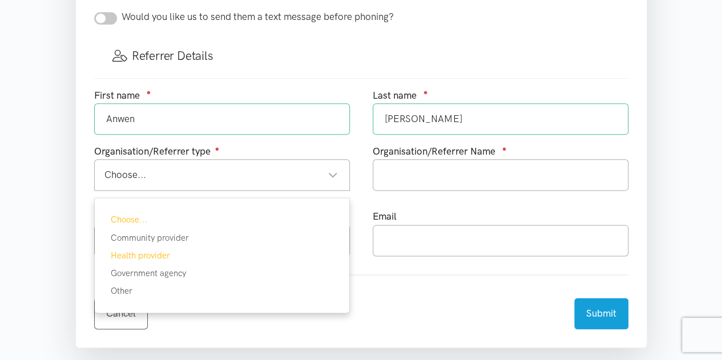 This screenshot has width=722, height=360. Describe the element at coordinates (222, 273) in the screenshot. I see `div: Government agency` at that location.